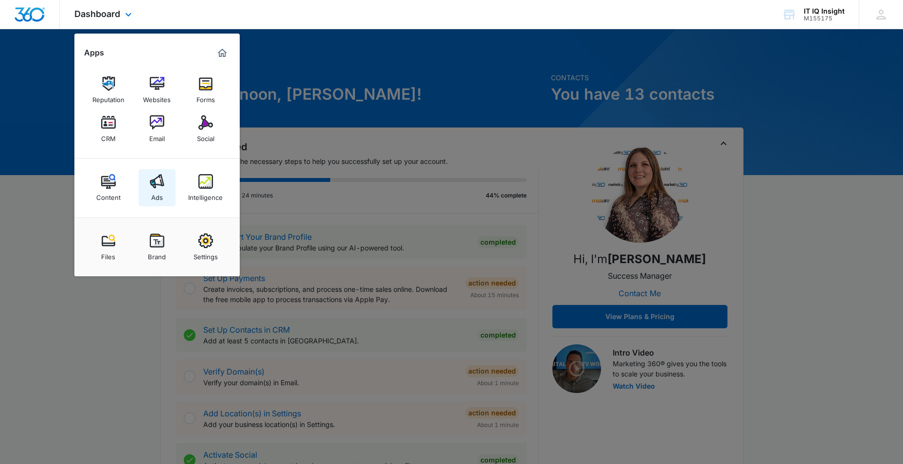 The width and height of the screenshot is (903, 464). I want to click on a: Reputation, so click(108, 90).